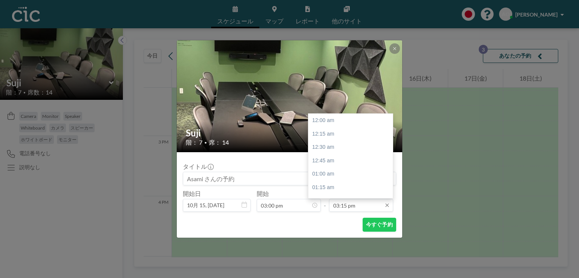 The width and height of the screenshot is (579, 278). I want to click on div: 01:15 am, so click(352, 188).